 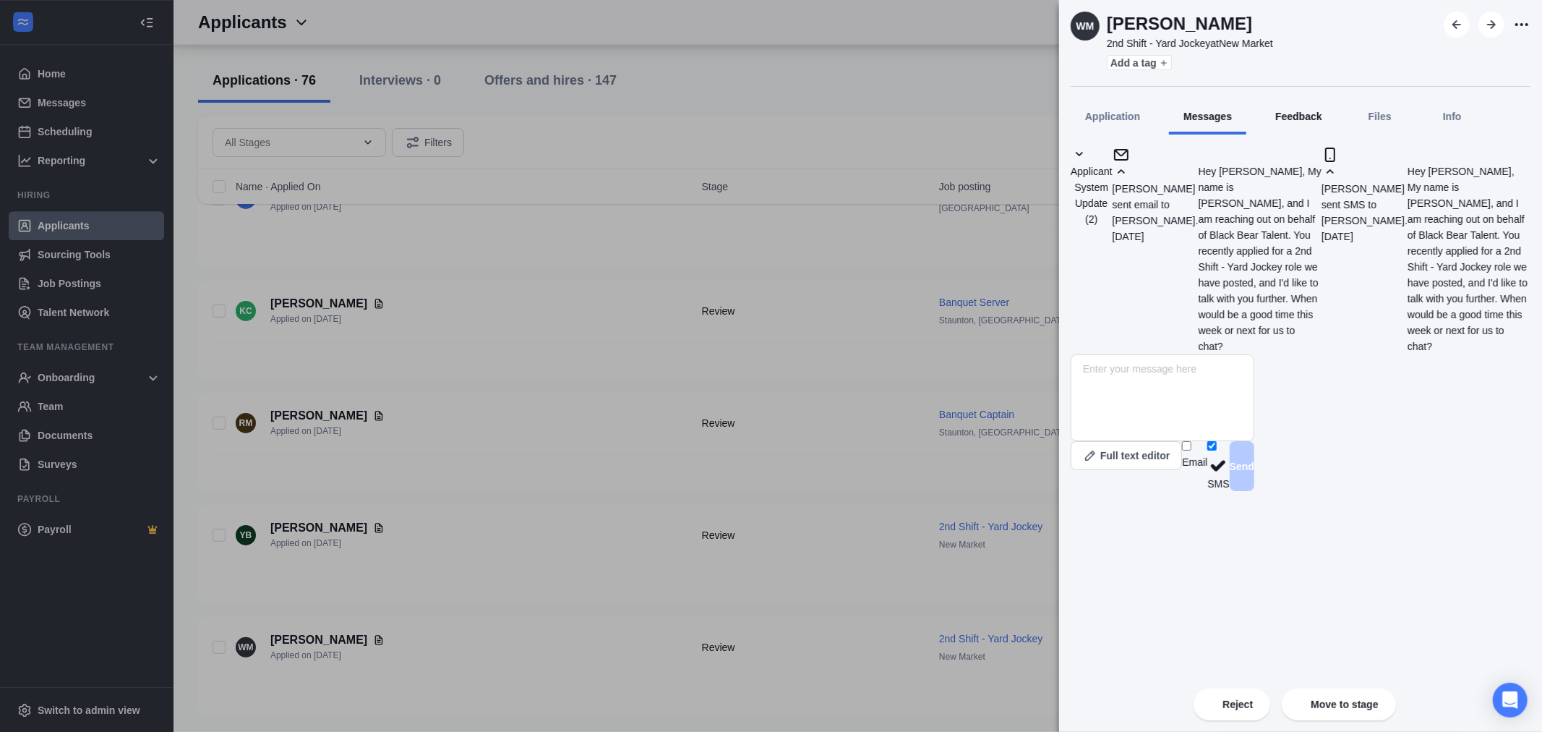 I want to click on div: WM, so click(x=1085, y=26).